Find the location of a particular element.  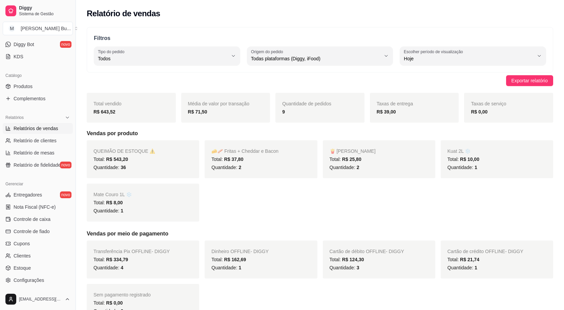

button: Exportar relatório is located at coordinates (530, 81).